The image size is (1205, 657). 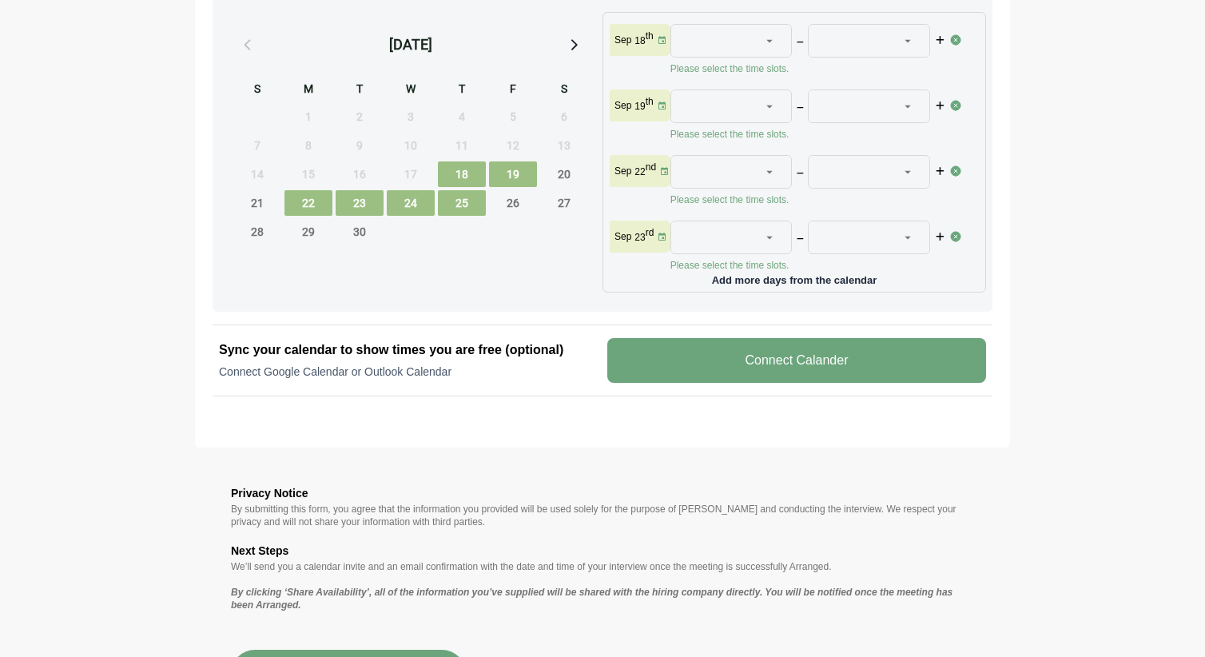 I want to click on span: Sunday, September 21, 2025, so click(x=257, y=203).